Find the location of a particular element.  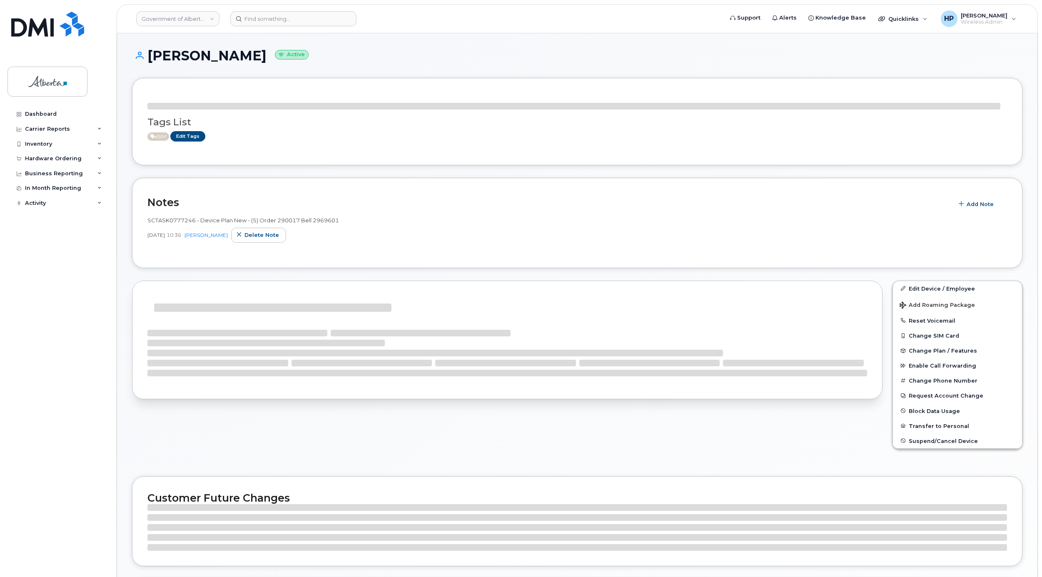

a: Edit Device / Employee is located at coordinates (958, 289).